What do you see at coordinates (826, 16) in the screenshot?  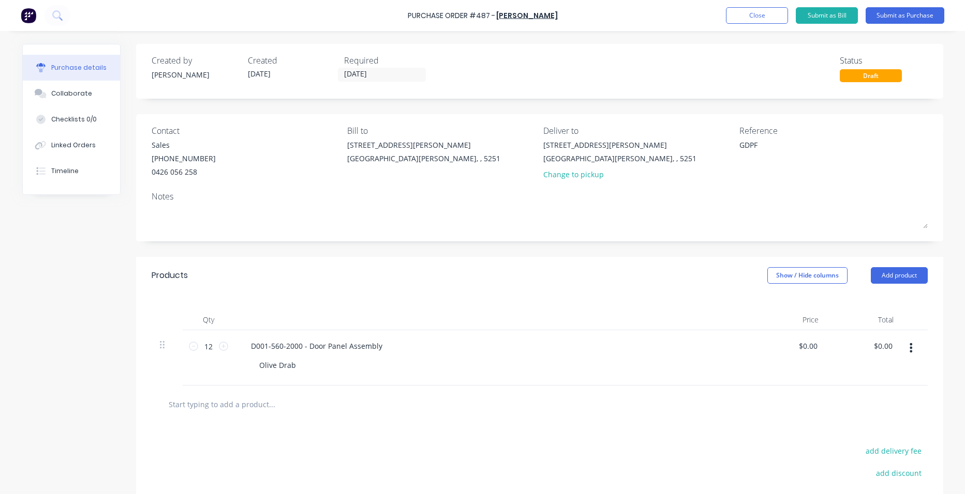 I see `button: Submit as Bill` at bounding box center [826, 16].